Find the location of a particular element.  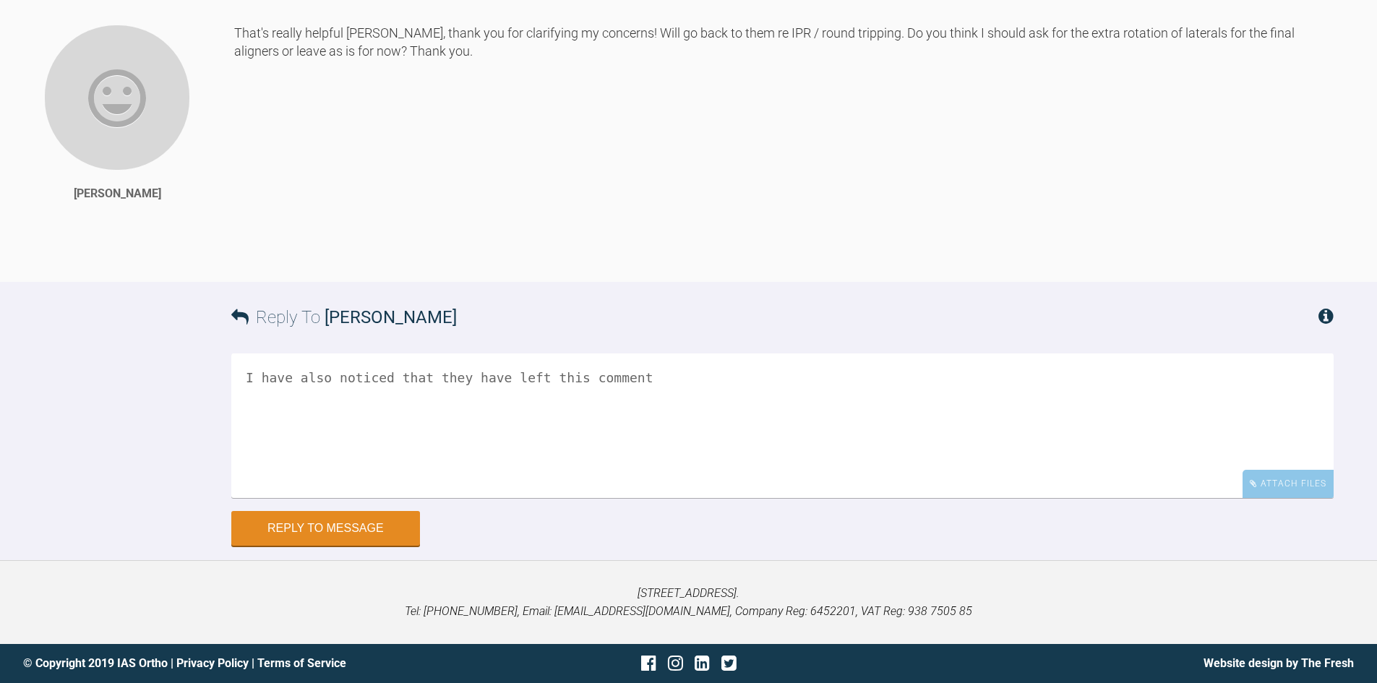

textarea: I have also noticed that they have left this comment is located at coordinates (782, 426).